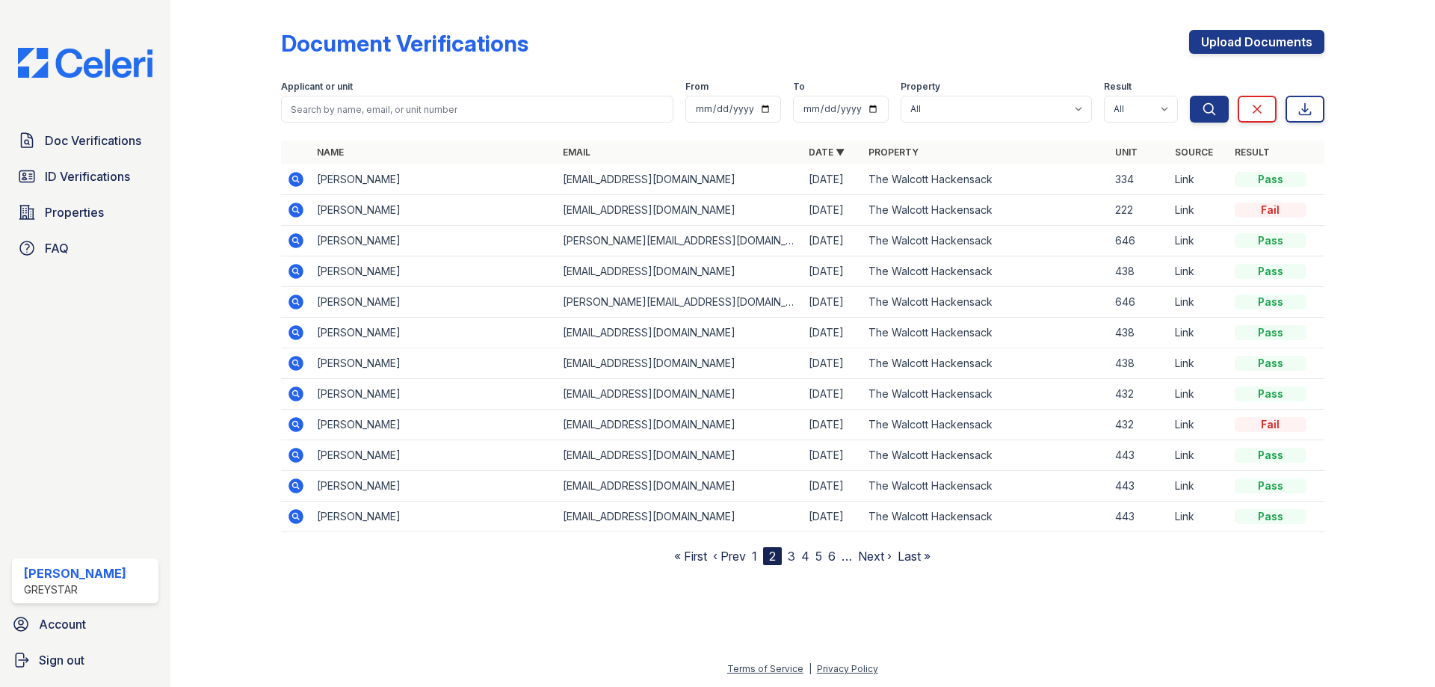 The image size is (1435, 687). What do you see at coordinates (697, 87) in the screenshot?
I see `label: From` at bounding box center [697, 87].